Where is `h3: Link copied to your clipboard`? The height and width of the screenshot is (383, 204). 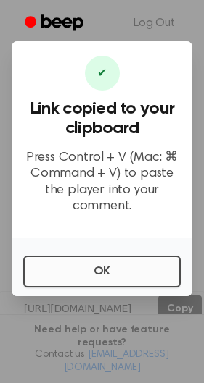 h3: Link copied to your clipboard is located at coordinates (101, 119).